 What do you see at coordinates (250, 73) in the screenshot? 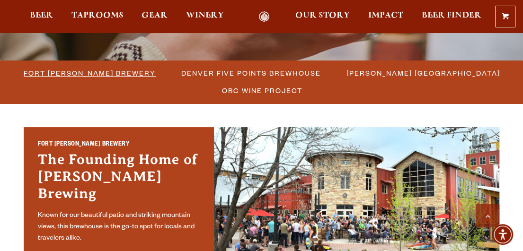
I see `a: Denver Five Points Brewhouse` at bounding box center [250, 73].